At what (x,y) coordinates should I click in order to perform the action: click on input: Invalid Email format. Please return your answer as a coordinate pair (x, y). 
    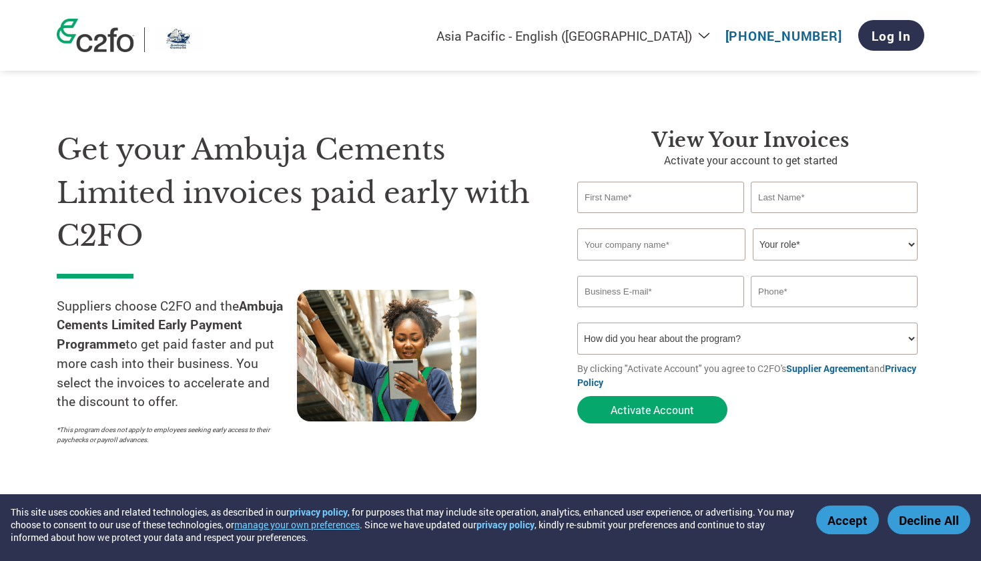
    Looking at the image, I should click on (661, 291).